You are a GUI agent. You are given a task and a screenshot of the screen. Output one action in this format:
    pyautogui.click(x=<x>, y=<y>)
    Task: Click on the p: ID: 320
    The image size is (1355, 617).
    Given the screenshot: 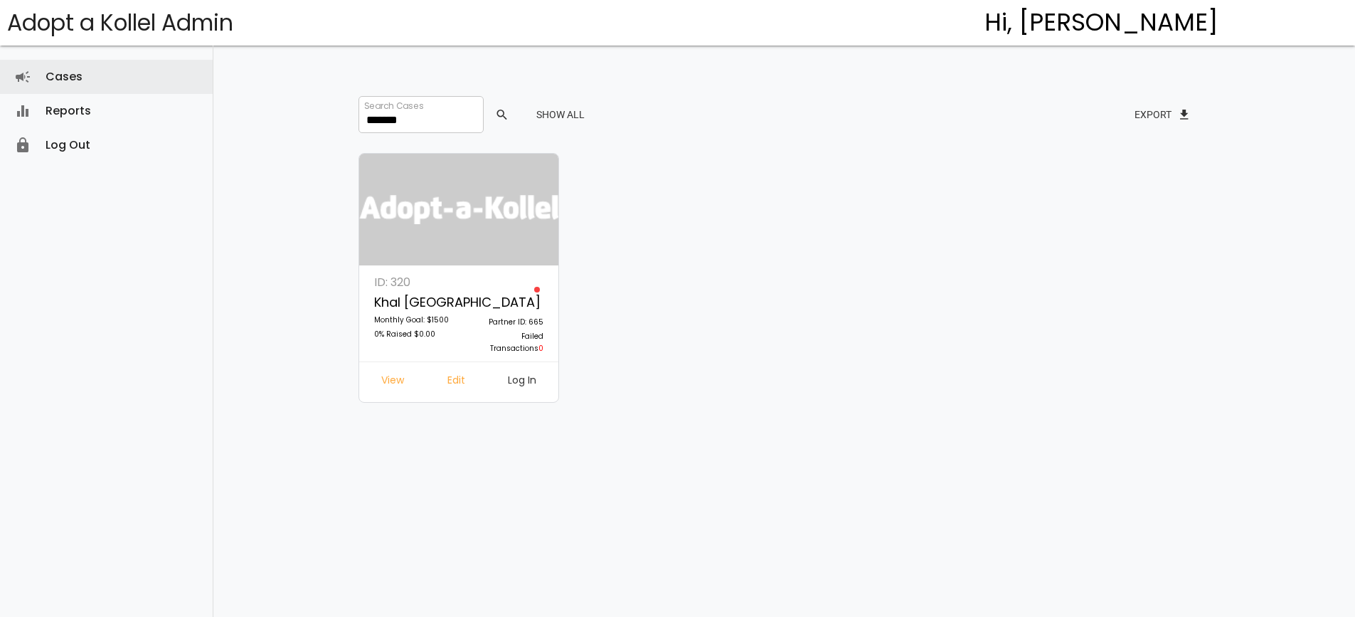 What is the action you would take?
    pyautogui.click(x=413, y=282)
    